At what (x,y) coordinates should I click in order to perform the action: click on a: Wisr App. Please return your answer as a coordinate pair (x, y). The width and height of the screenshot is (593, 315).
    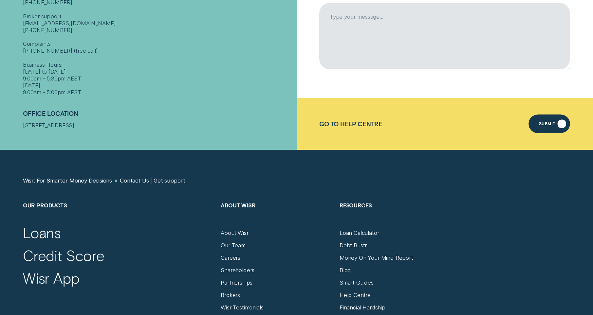
    Looking at the image, I should click on (51, 278).